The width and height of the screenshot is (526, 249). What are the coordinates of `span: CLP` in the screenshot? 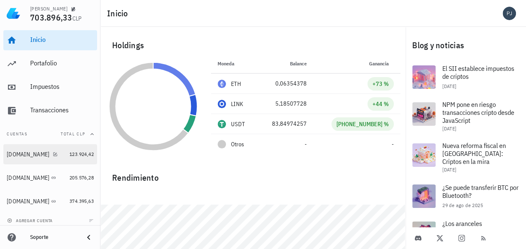 It's located at (77, 18).